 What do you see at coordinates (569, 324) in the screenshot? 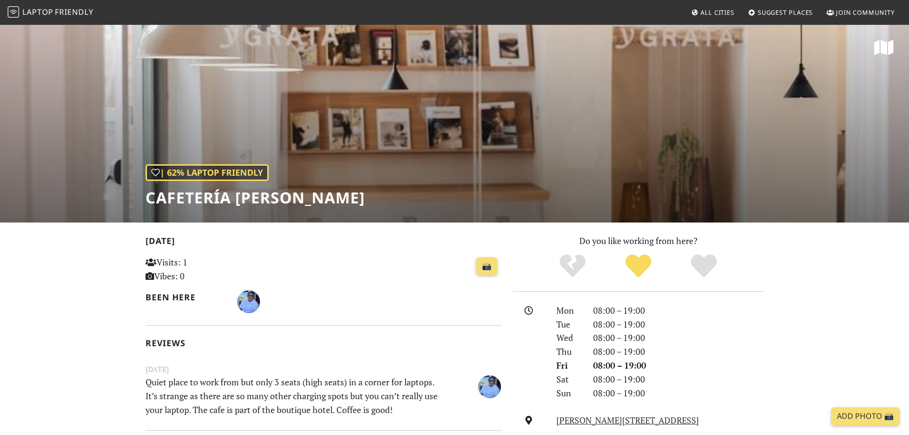
I see `div: Tue` at bounding box center [569, 324].